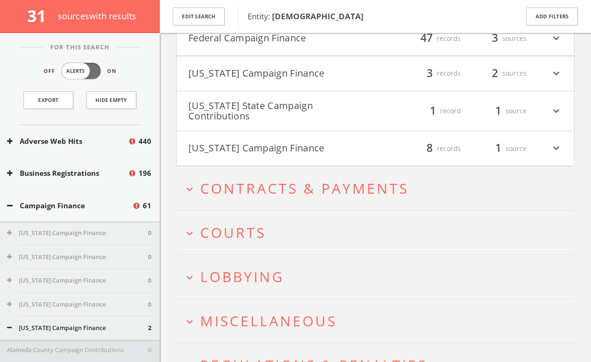  What do you see at coordinates (268, 320) in the screenshot?
I see `span: Miscellaneous` at bounding box center [268, 320].